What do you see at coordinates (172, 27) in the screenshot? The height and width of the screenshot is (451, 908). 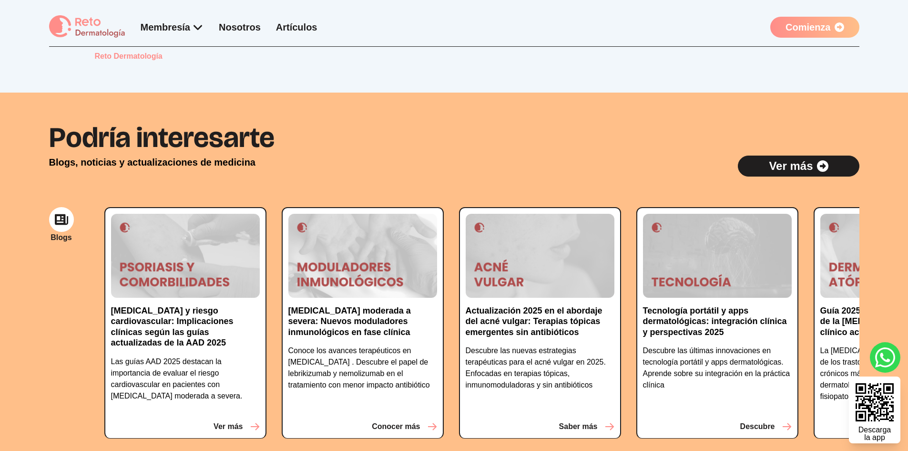 I see `div: Membresía` at bounding box center [172, 27].